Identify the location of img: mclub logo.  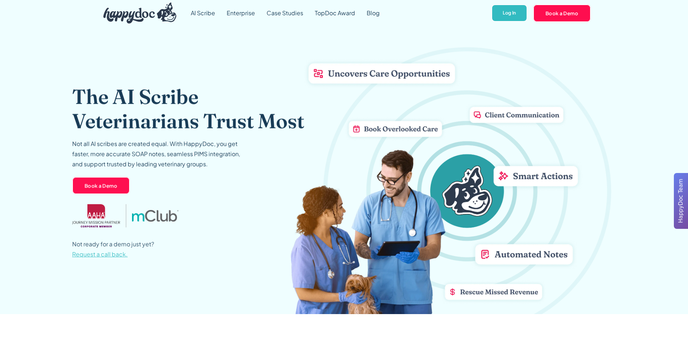
(155, 216).